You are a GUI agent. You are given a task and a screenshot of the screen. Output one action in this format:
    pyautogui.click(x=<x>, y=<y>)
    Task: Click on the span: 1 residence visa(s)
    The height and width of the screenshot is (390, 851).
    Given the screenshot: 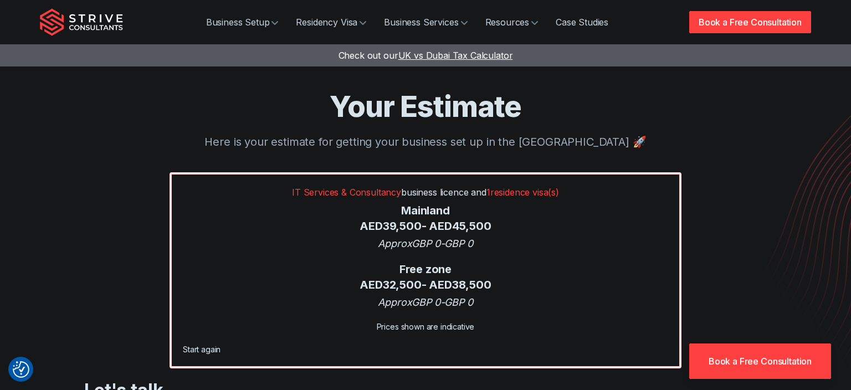 What is the action you would take?
    pyautogui.click(x=522, y=192)
    